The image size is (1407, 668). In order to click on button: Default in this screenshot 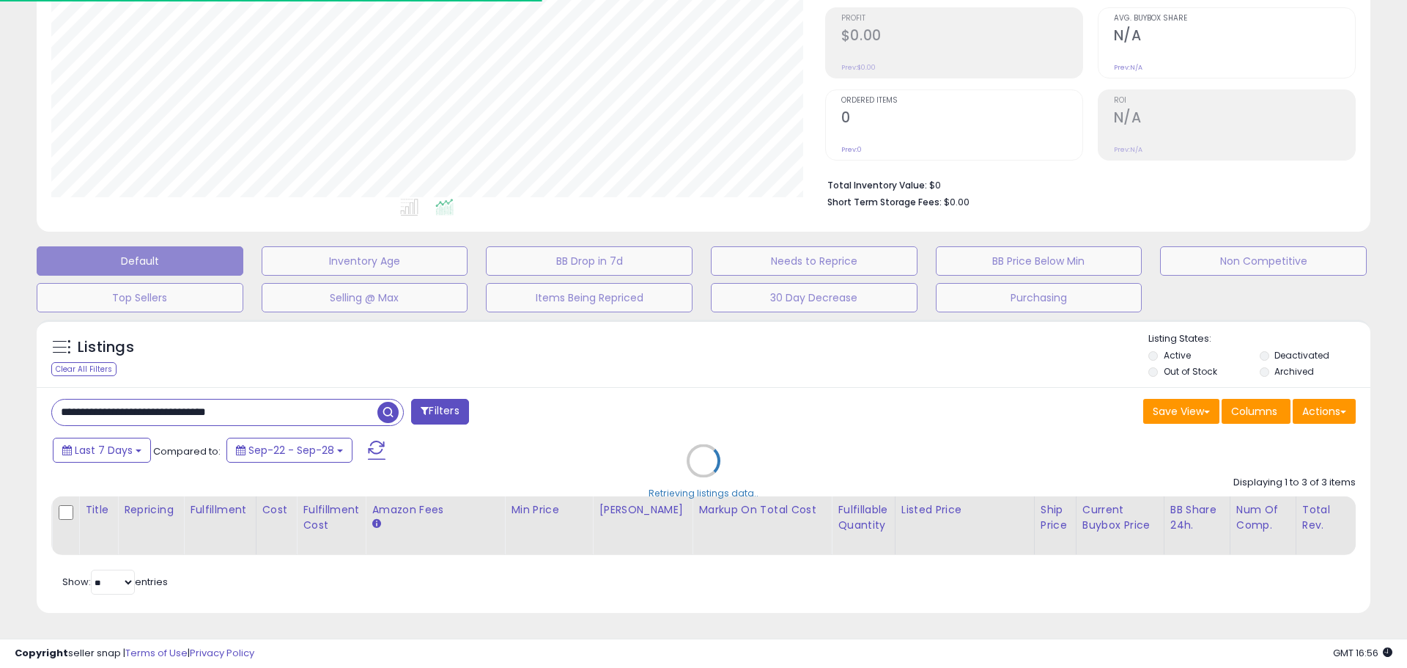, I will do `click(140, 261)`.